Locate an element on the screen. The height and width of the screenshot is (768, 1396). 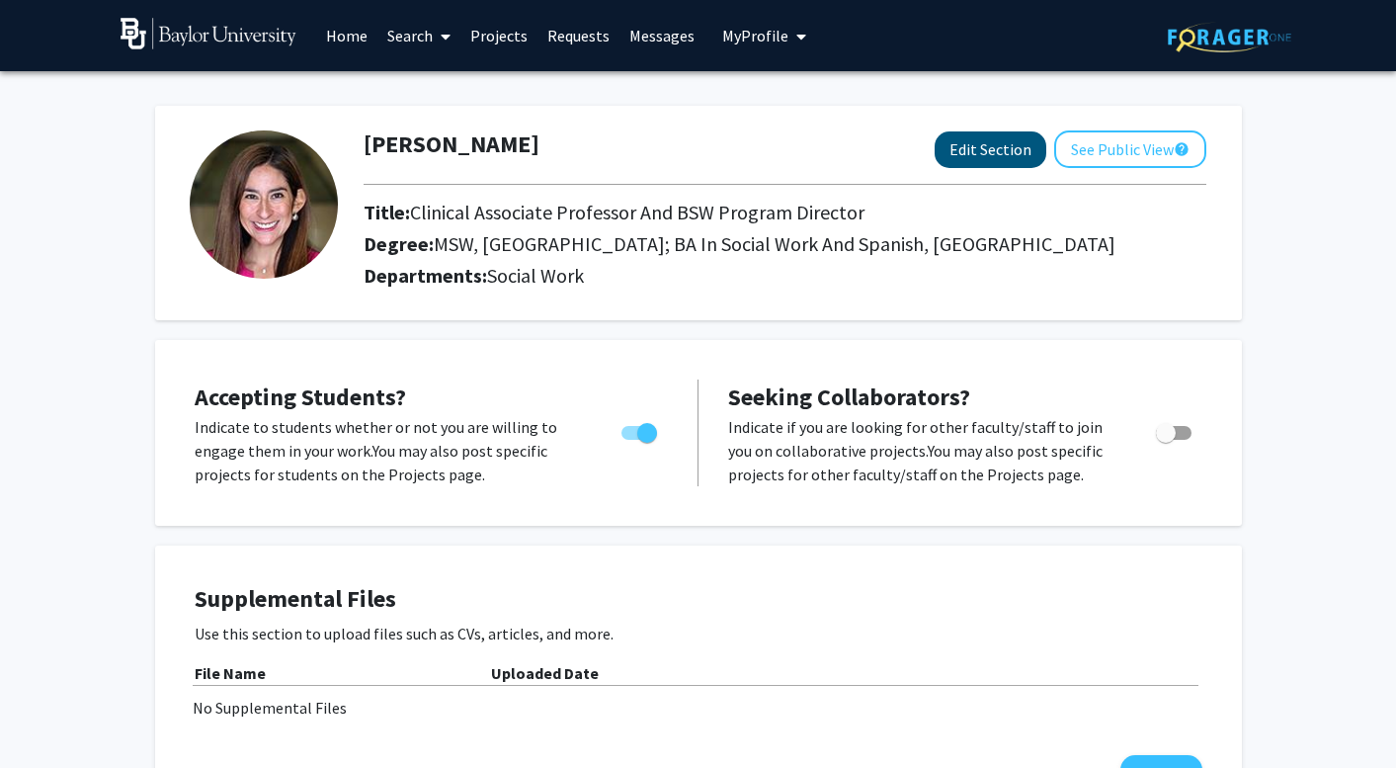
span: Clinical Associate Professor And BSW Program Director is located at coordinates (637, 211).